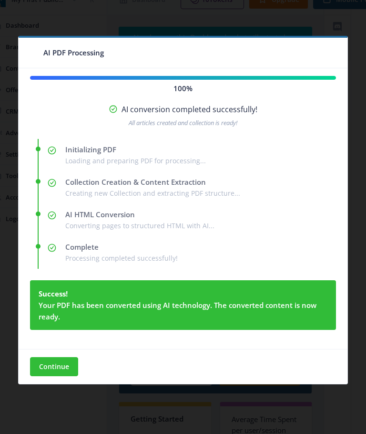 The image size is (366, 434). I want to click on nb-alert: Your PDF has been converted using AI technology. The converted content is now ready., so click(183, 305).